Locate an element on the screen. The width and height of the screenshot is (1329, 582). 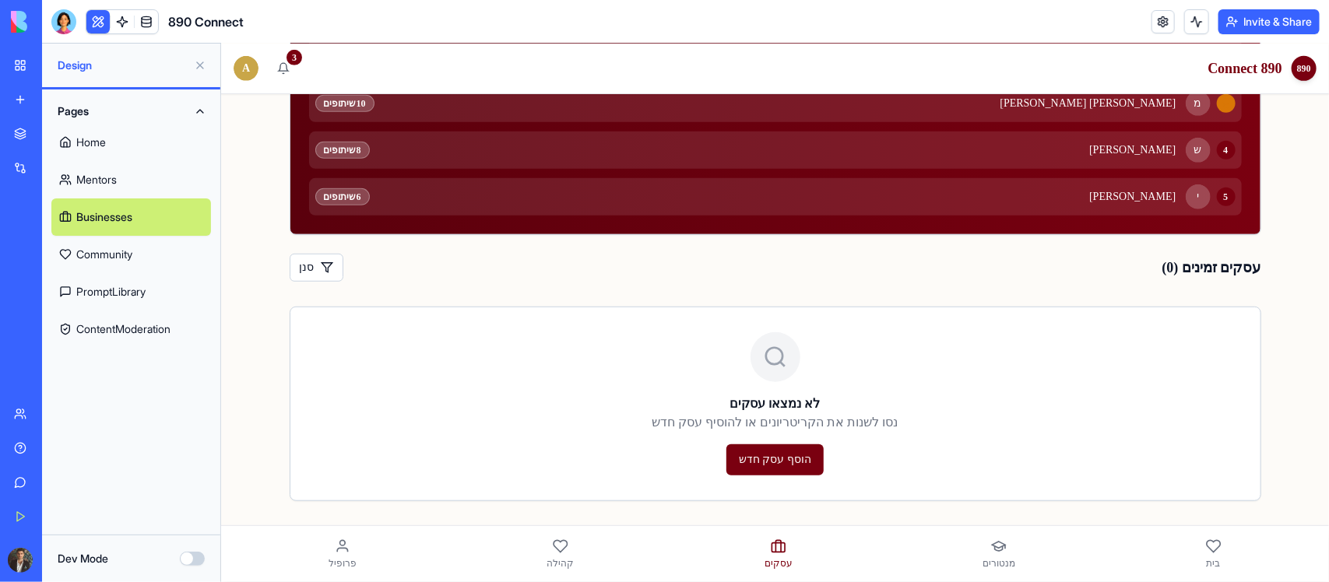
span: 890 Connect is located at coordinates (205, 22).